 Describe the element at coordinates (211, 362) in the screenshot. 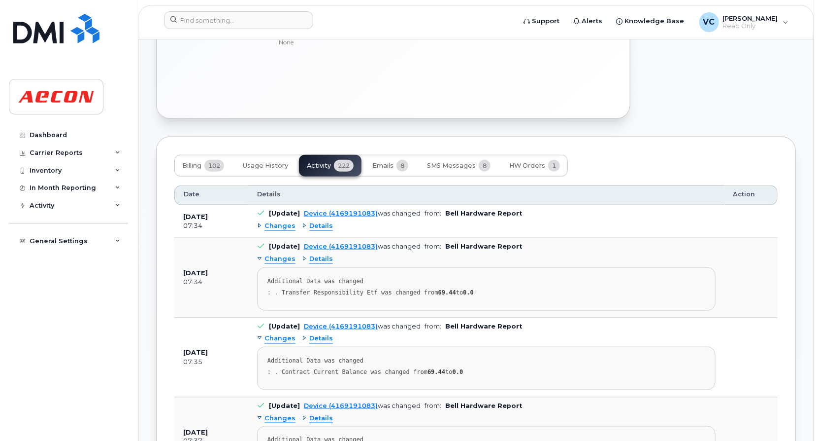

I see `div: 07:35` at that location.